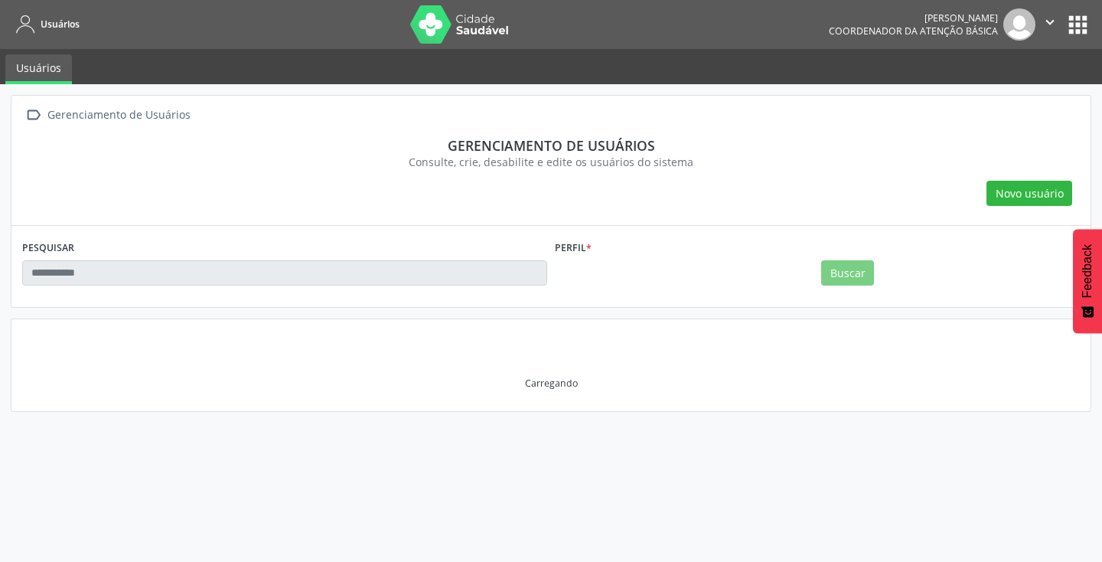 This screenshot has width=1102, height=562. What do you see at coordinates (1077, 24) in the screenshot?
I see `button: apps` at bounding box center [1077, 24].